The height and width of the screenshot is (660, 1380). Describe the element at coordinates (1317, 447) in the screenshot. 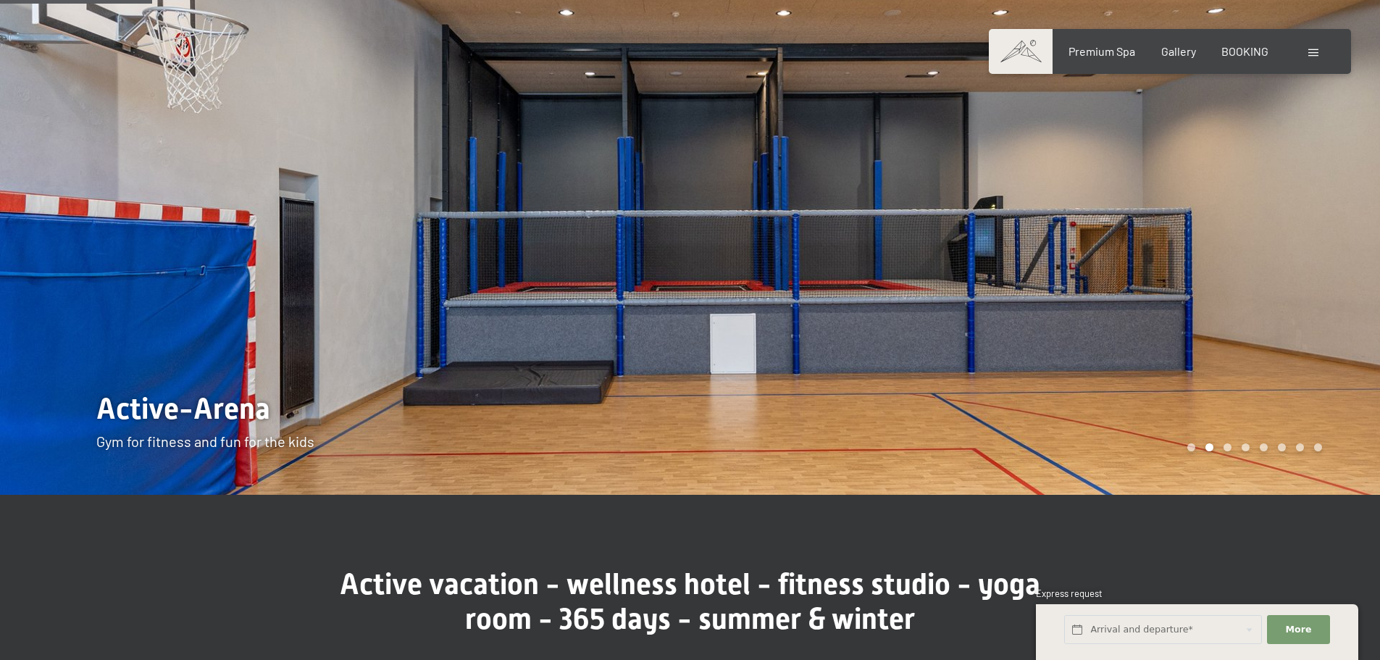

I see `div: Carousel Page 8` at that location.